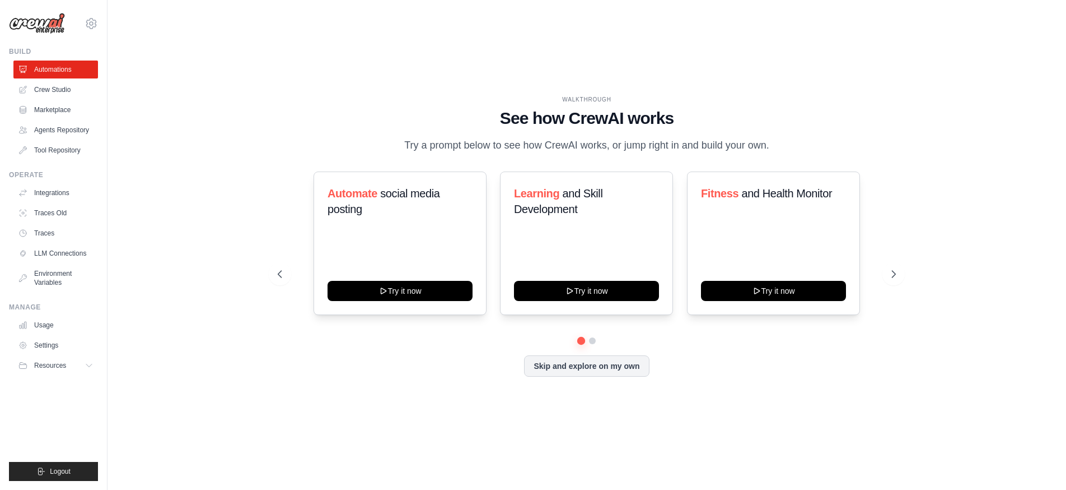 This screenshot has width=1066, height=490. Describe the element at coordinates (60, 471) in the screenshot. I see `span: Logout` at that location.